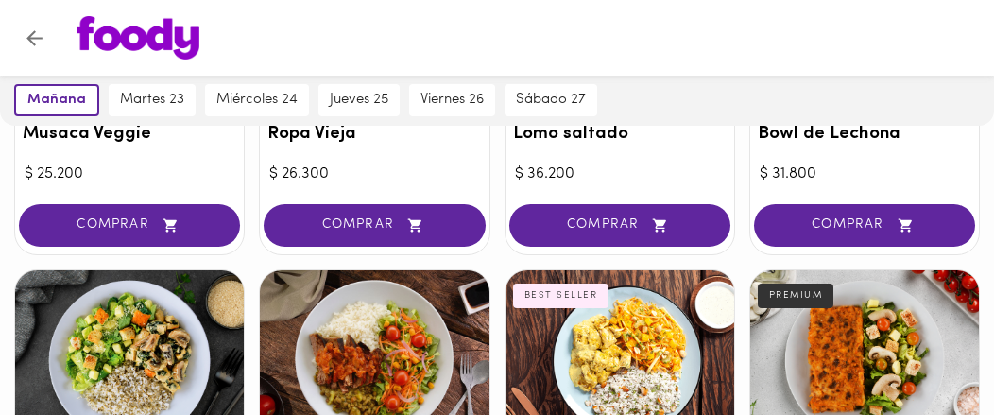 This screenshot has width=994, height=415. I want to click on div: PREMIUM, so click(796, 296).